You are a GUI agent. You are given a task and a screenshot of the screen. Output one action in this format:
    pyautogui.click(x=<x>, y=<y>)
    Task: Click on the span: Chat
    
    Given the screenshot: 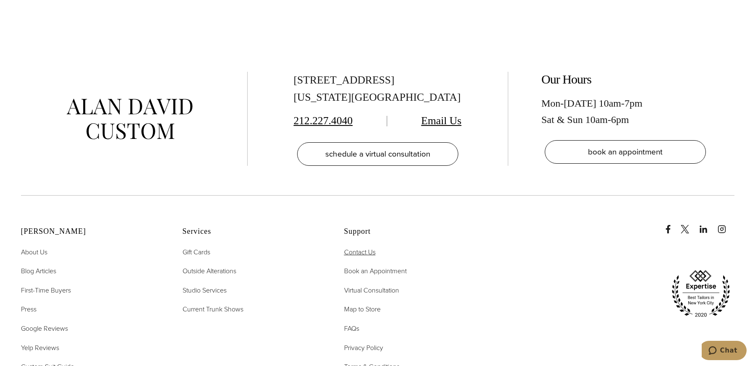 What is the action you would take?
    pyautogui.click(x=27, y=10)
    